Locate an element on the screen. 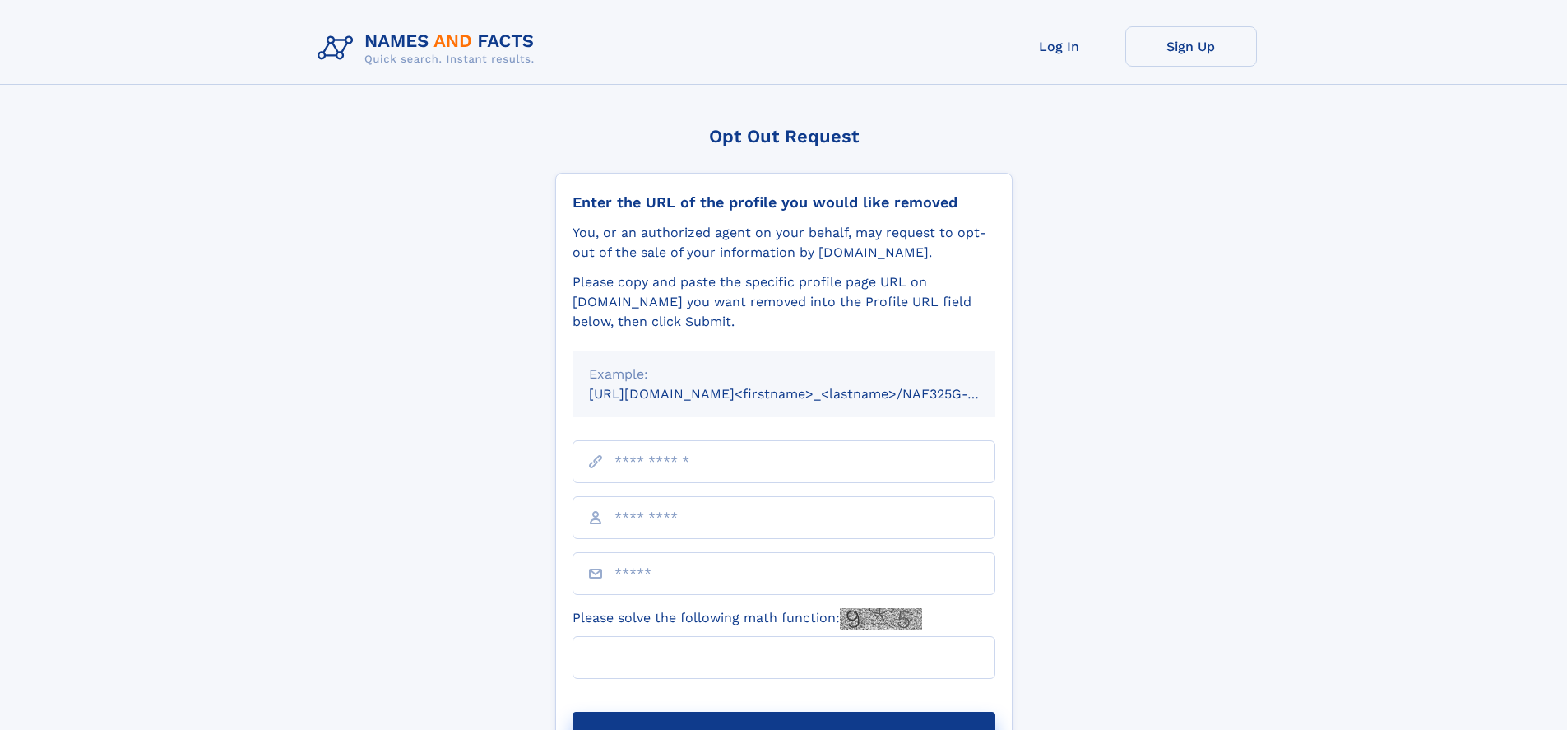 The height and width of the screenshot is (730, 1567). img: Logo Names and Facts is located at coordinates (429, 49).